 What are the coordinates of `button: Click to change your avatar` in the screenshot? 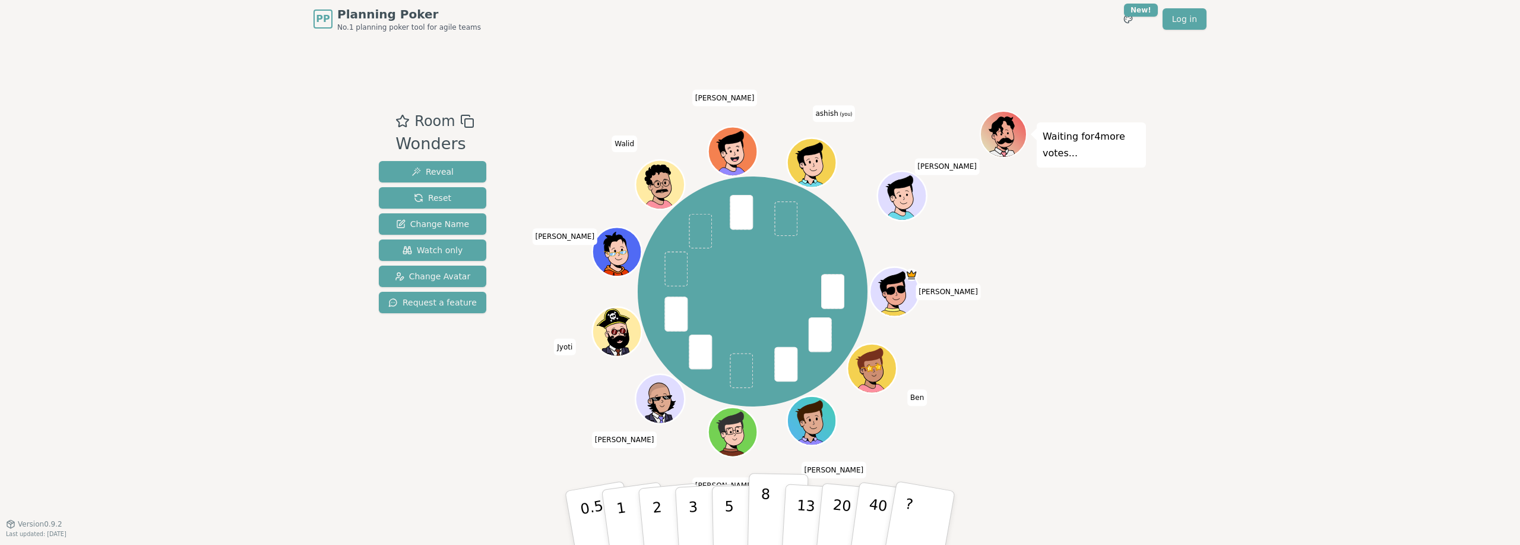 It's located at (812, 163).